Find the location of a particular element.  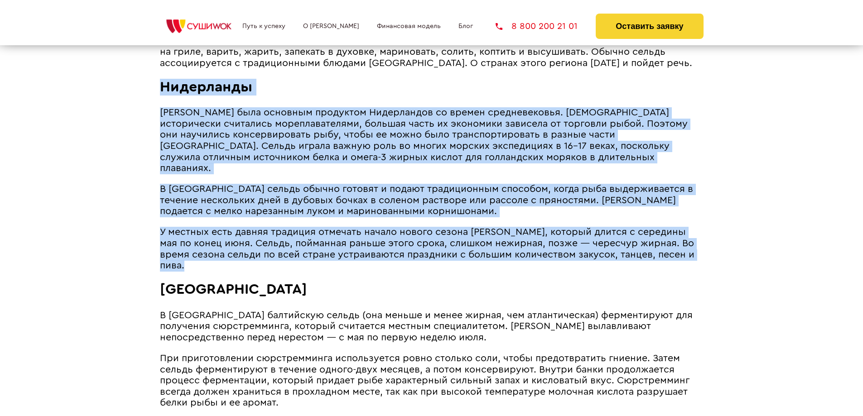

button: Оставить заявку is located at coordinates (649, 26).